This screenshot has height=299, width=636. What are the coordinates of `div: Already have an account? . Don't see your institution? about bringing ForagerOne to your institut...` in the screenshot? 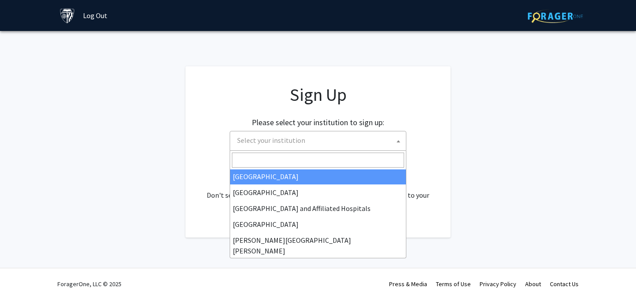 It's located at (318, 189).